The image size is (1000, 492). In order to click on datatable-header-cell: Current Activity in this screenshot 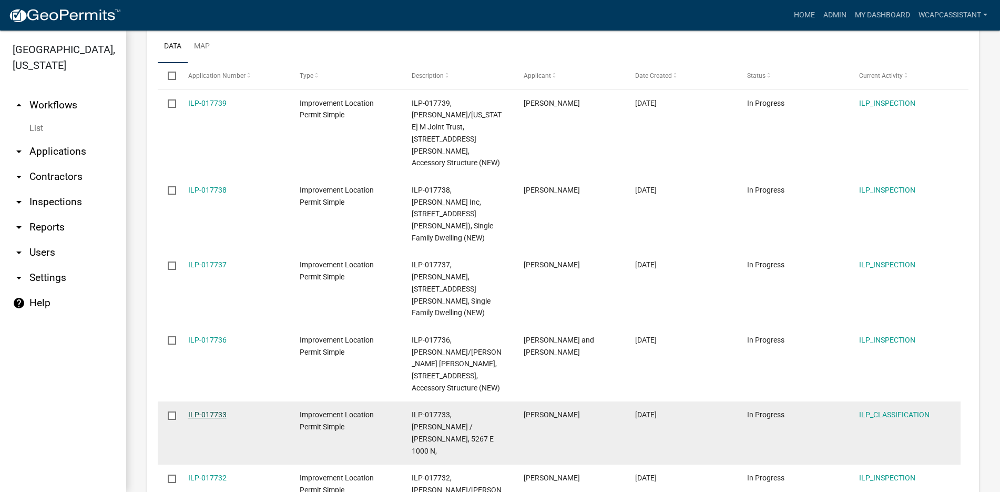, I will do `click(905, 76)`.